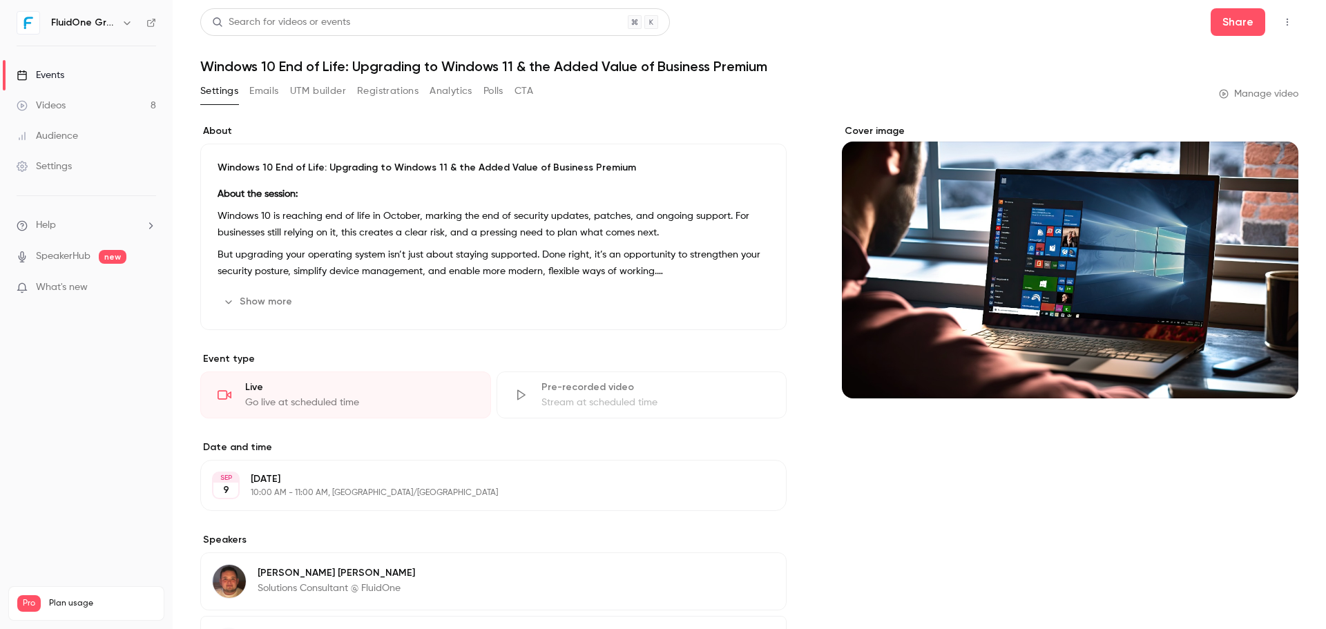 The image size is (1326, 629). I want to click on p: Windows 10 End of Life: Upgrading to Windows 11 & the Added Value of Business Premium, so click(493, 168).